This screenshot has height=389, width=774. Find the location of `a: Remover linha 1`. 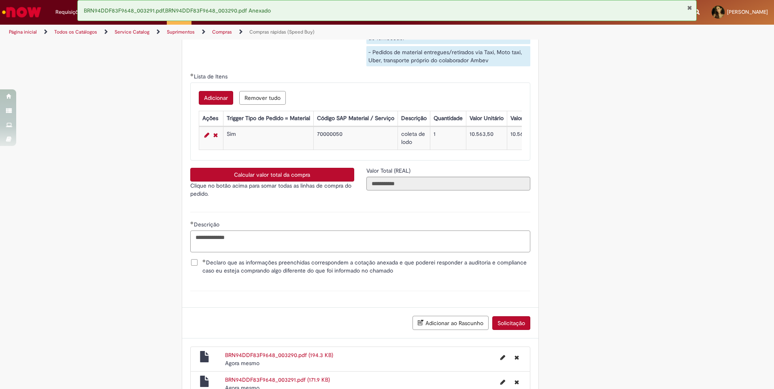

a: Remover linha 1 is located at coordinates (215, 135).